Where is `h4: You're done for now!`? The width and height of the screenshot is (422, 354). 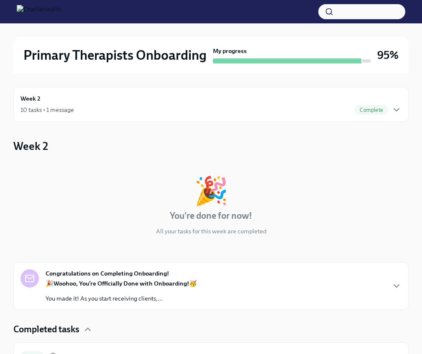
h4: You're done for now! is located at coordinates (211, 216).